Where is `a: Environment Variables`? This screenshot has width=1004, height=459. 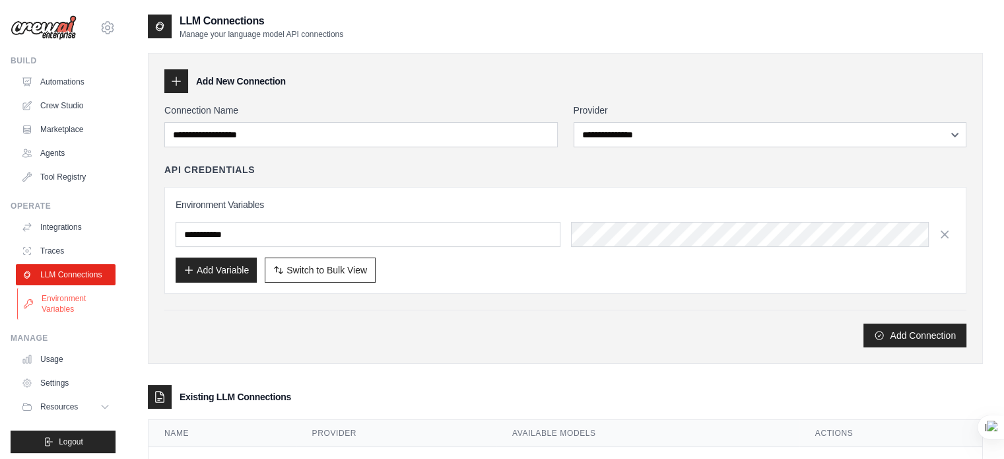 a: Environment Variables is located at coordinates (67, 303).